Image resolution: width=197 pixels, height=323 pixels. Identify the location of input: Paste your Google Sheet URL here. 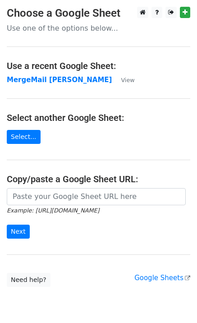
(96, 197).